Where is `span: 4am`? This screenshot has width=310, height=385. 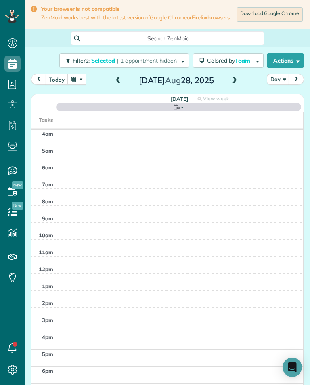
span: 4am is located at coordinates (48, 134).